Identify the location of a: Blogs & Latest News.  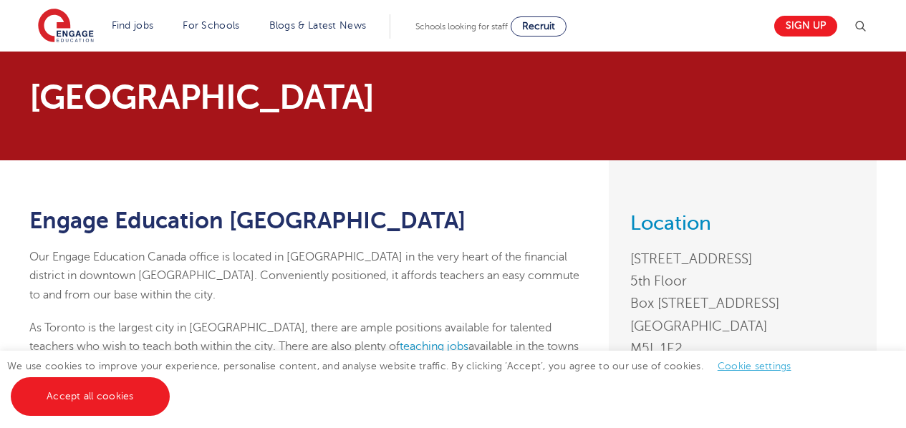
(318, 25).